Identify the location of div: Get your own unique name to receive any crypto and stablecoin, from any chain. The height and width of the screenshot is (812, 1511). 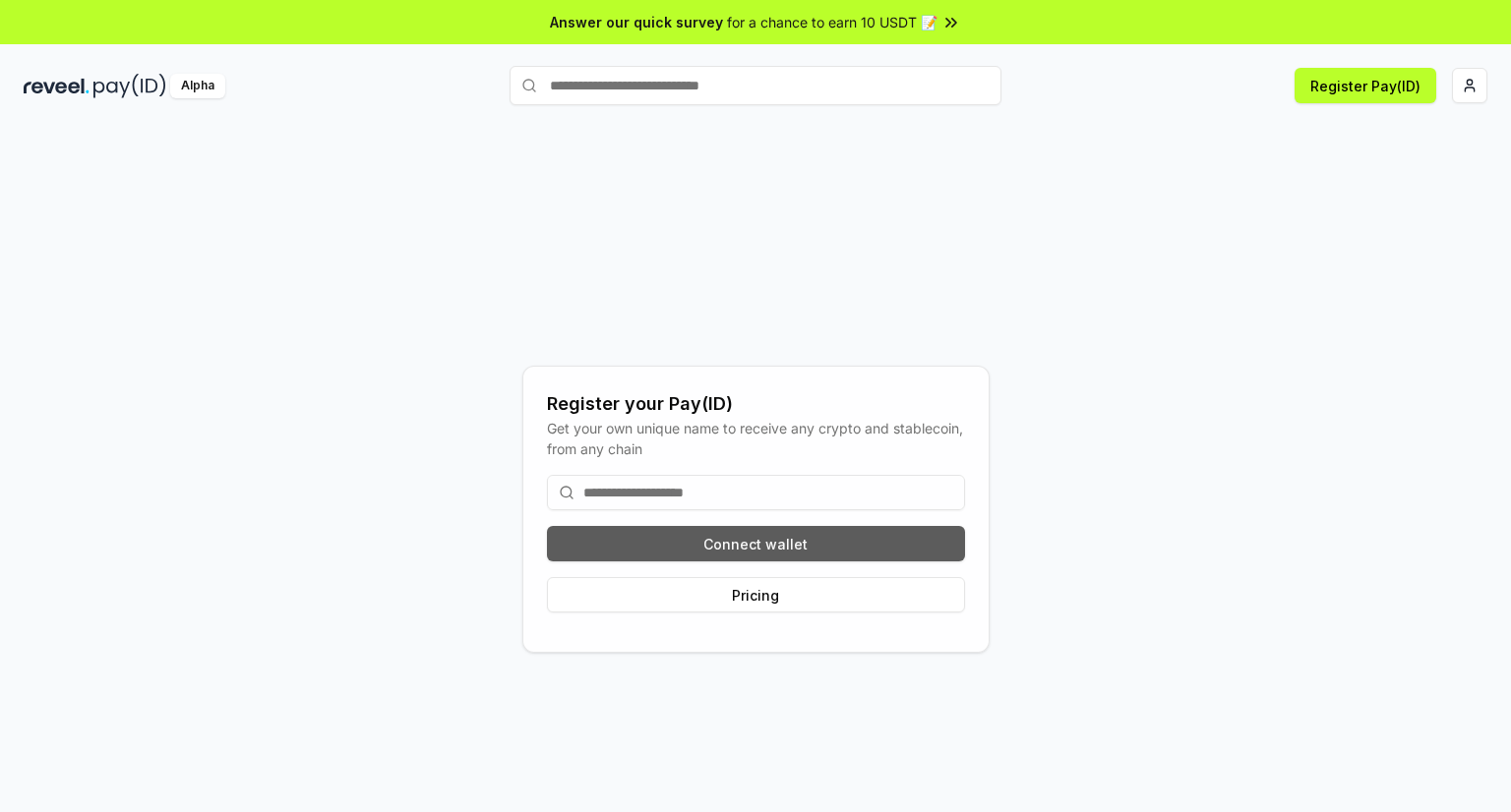
(756, 439).